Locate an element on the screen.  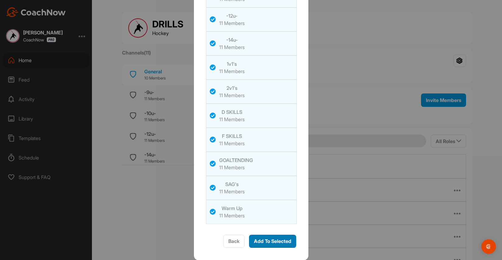
h3: SAG's is located at coordinates (232, 184).